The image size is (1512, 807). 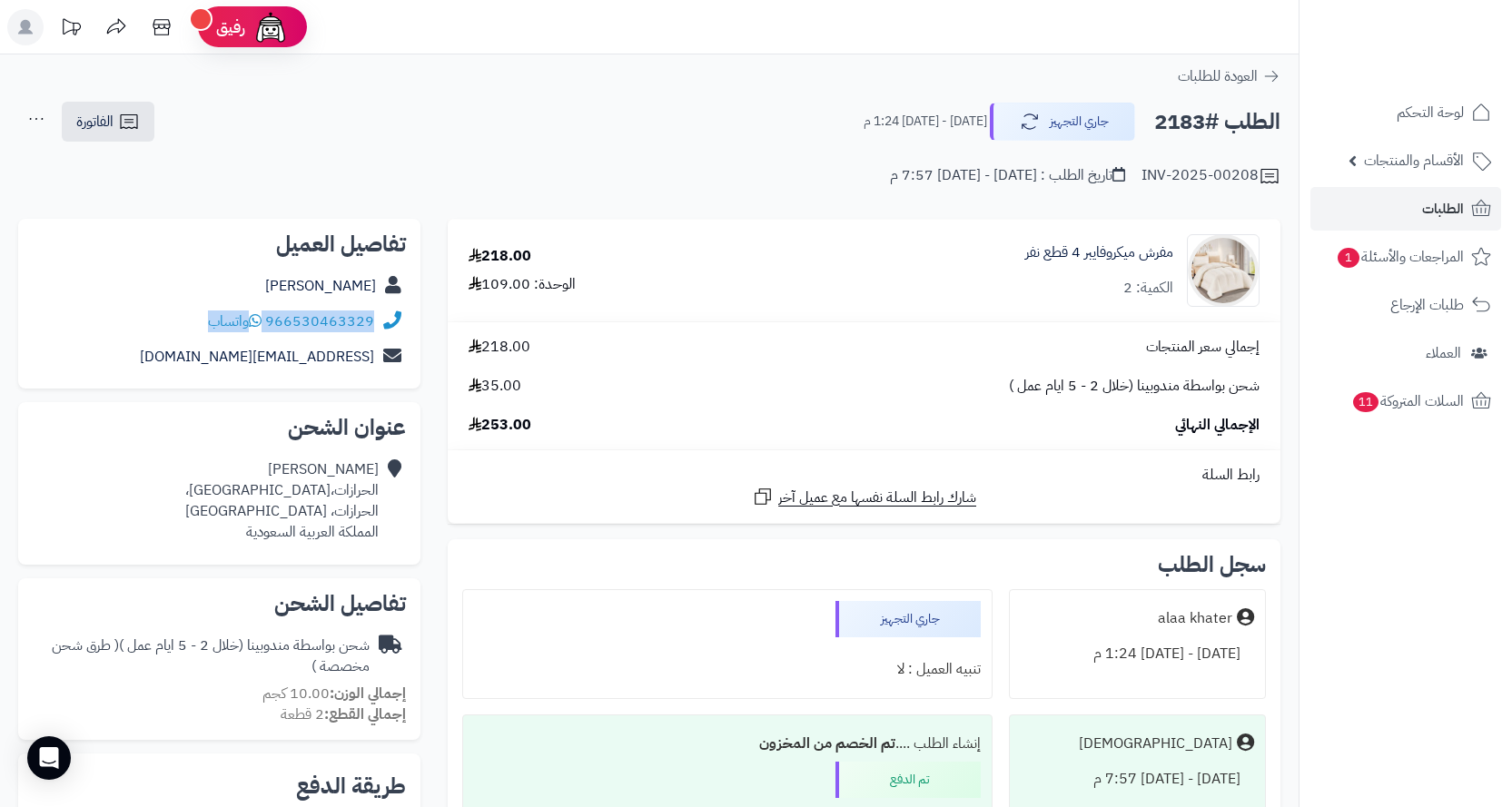 I want to click on span: شحن بواسطة مندوبينا (خلال 2 - 5 ايام عمل ), so click(x=1134, y=386).